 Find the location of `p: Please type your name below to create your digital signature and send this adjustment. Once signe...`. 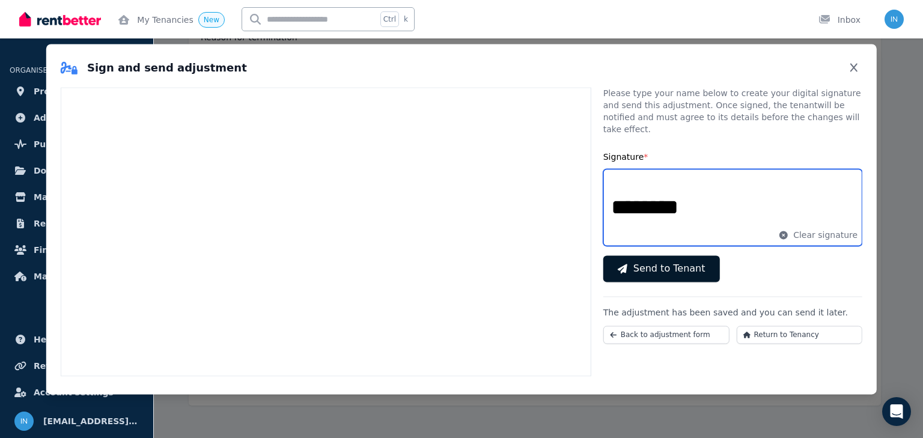

p: Please type your name below to create your digital signature and send this adjustment. Once signe... is located at coordinates (732, 111).